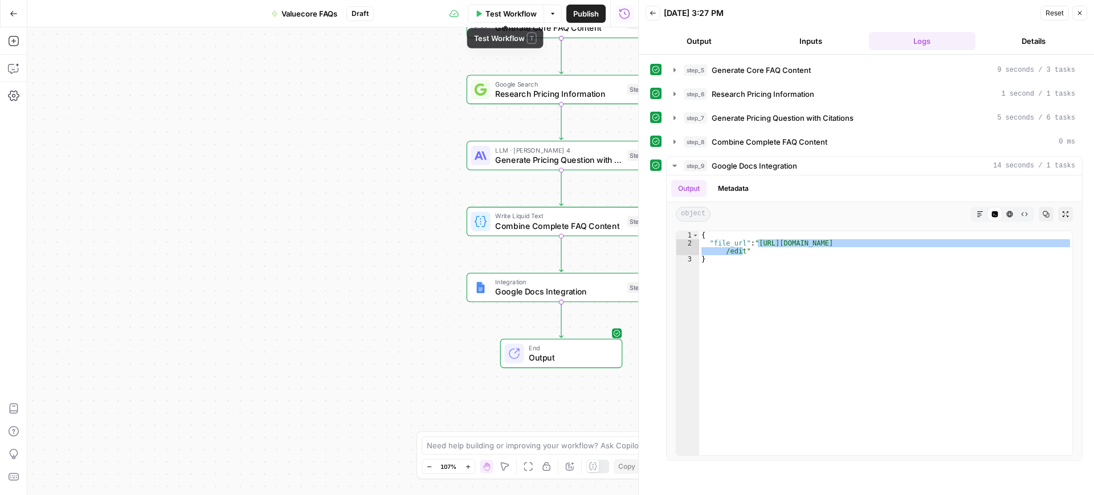  What do you see at coordinates (1054, 13) in the screenshot?
I see `span: Reset` at bounding box center [1054, 13].